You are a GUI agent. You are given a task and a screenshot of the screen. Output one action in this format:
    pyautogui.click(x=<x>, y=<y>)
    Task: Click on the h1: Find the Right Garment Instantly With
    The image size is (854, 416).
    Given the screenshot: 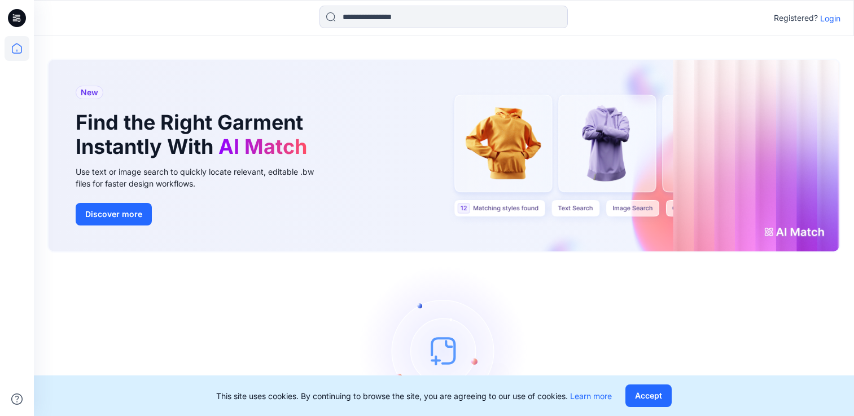 What is the action you would take?
    pyautogui.click(x=194, y=135)
    